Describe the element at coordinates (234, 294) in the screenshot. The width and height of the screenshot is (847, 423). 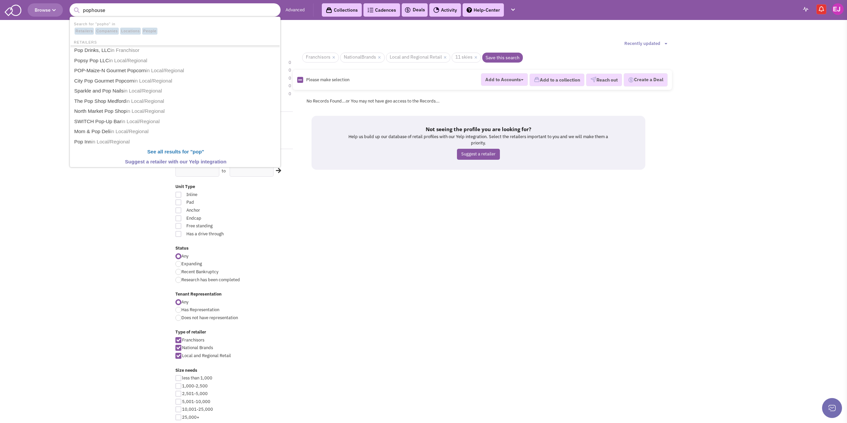
I see `label: Tenant Representation` at that location.